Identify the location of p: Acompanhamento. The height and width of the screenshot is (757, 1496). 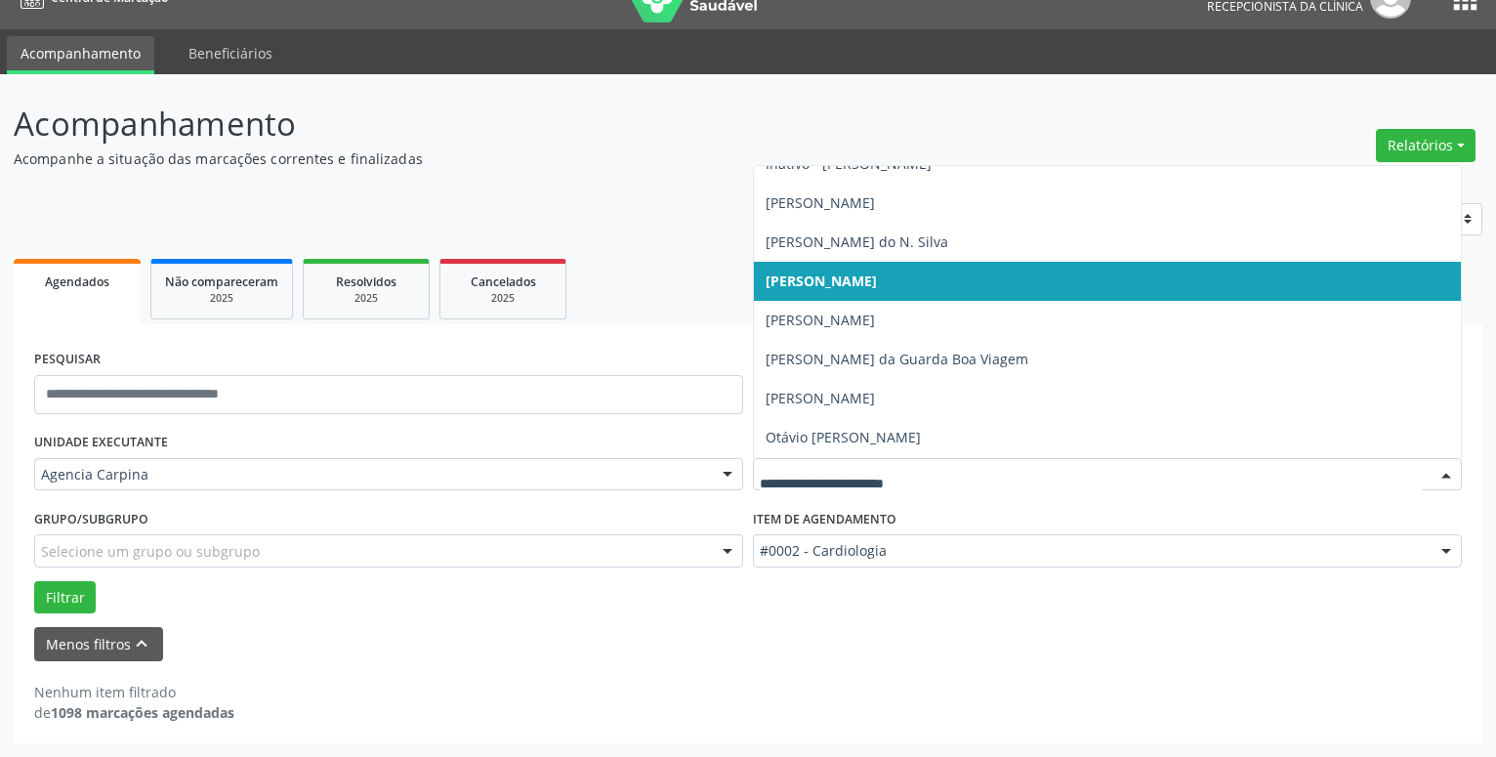
(527, 124).